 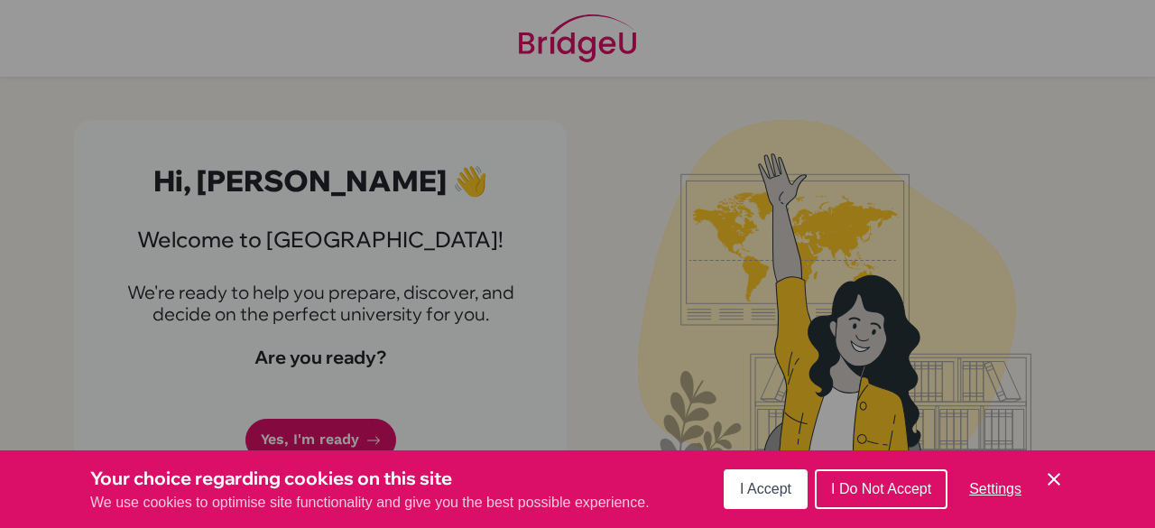 I want to click on h3: Your choice regarding cookies on this site, so click(x=370, y=478).